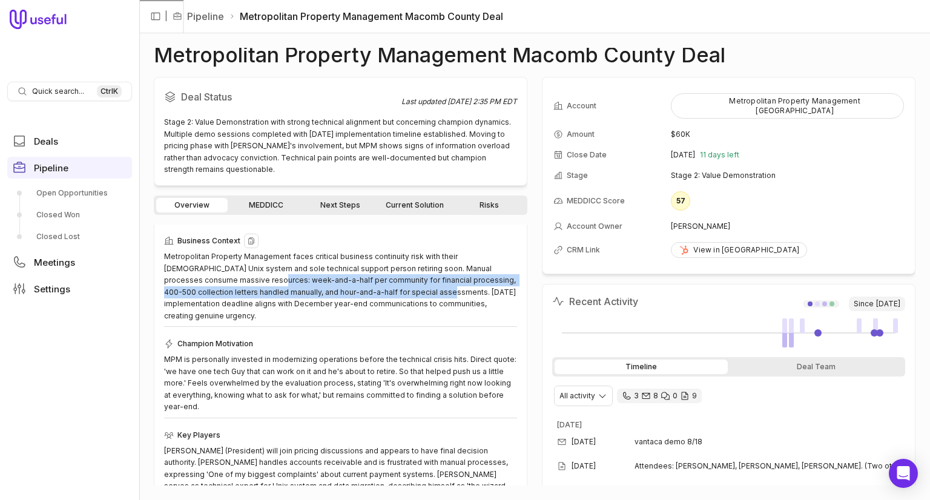 The height and width of the screenshot is (500, 930). What do you see at coordinates (70, 215) in the screenshot?
I see `a: Closed Won` at bounding box center [70, 215].